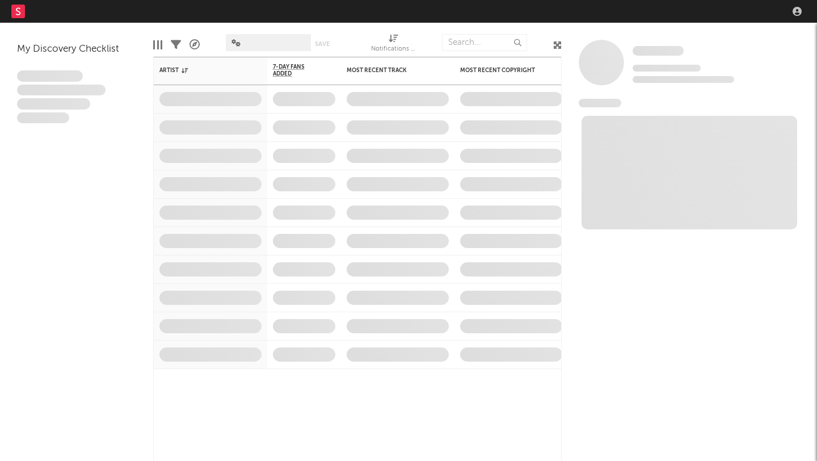  What do you see at coordinates (195, 45) in the screenshot?
I see `div: A&R Pipeline` at bounding box center [195, 45].